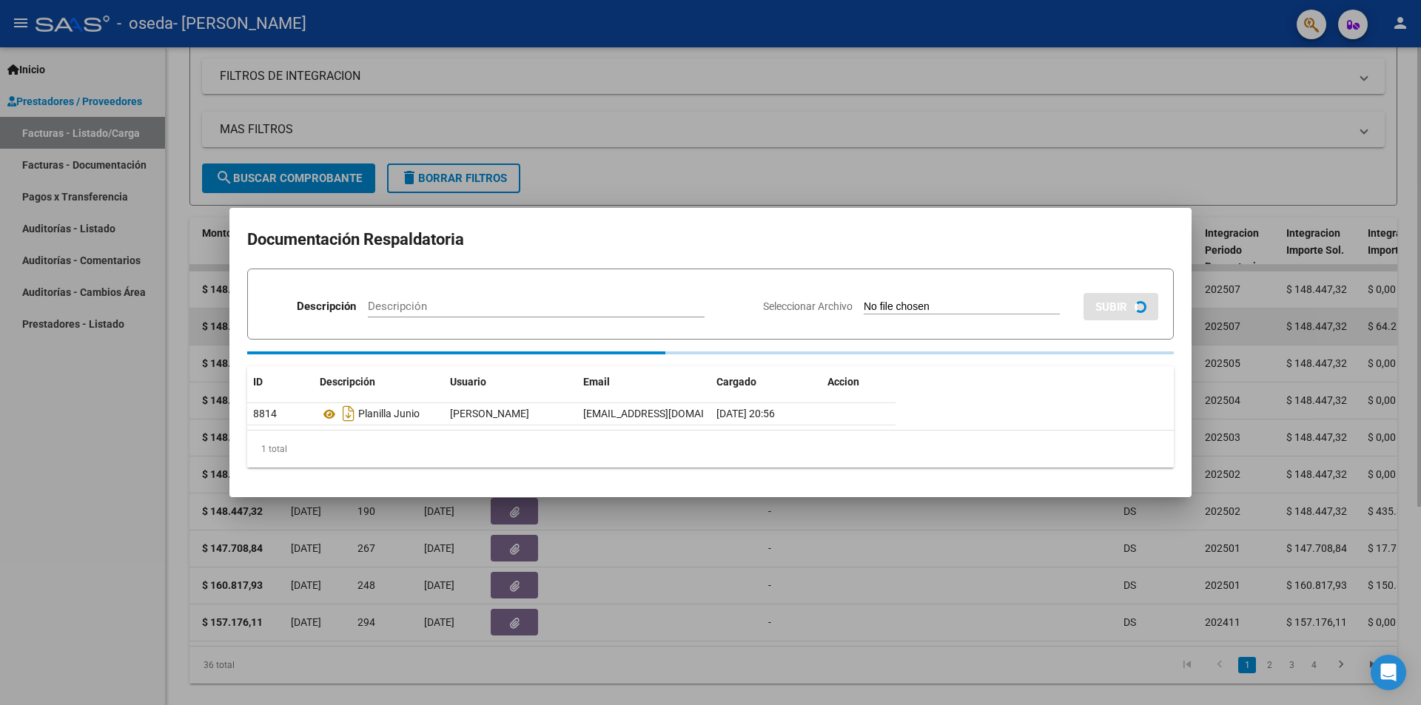 Image resolution: width=1421 pixels, height=705 pixels. Describe the element at coordinates (597, 382) in the screenshot. I see `span: Email` at that location.